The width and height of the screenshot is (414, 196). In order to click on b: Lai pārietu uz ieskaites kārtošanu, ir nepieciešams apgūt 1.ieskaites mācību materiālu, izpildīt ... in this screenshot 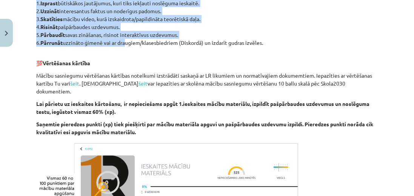, I will do `click(203, 108)`.